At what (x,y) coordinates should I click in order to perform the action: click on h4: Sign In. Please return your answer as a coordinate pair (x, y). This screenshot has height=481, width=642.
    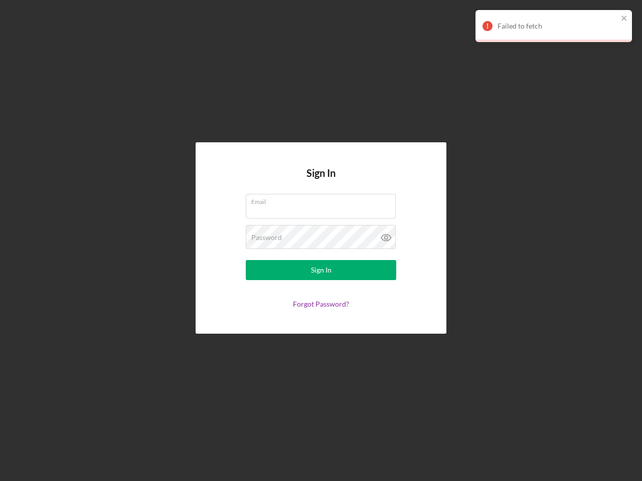
    Looking at the image, I should click on (321, 180).